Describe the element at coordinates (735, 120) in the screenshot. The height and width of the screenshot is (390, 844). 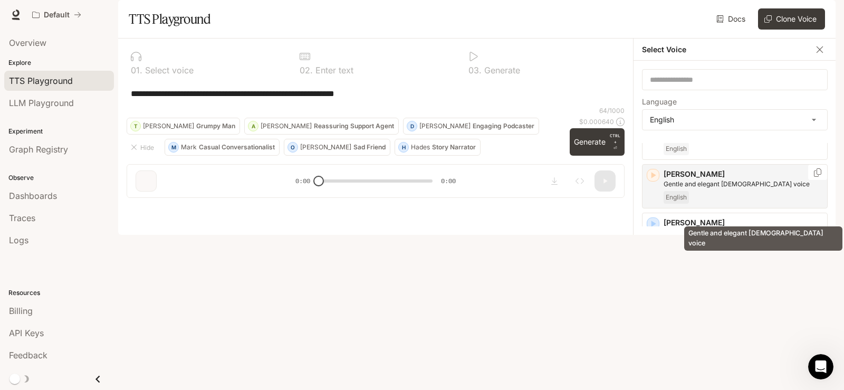
I see `div: English` at that location.